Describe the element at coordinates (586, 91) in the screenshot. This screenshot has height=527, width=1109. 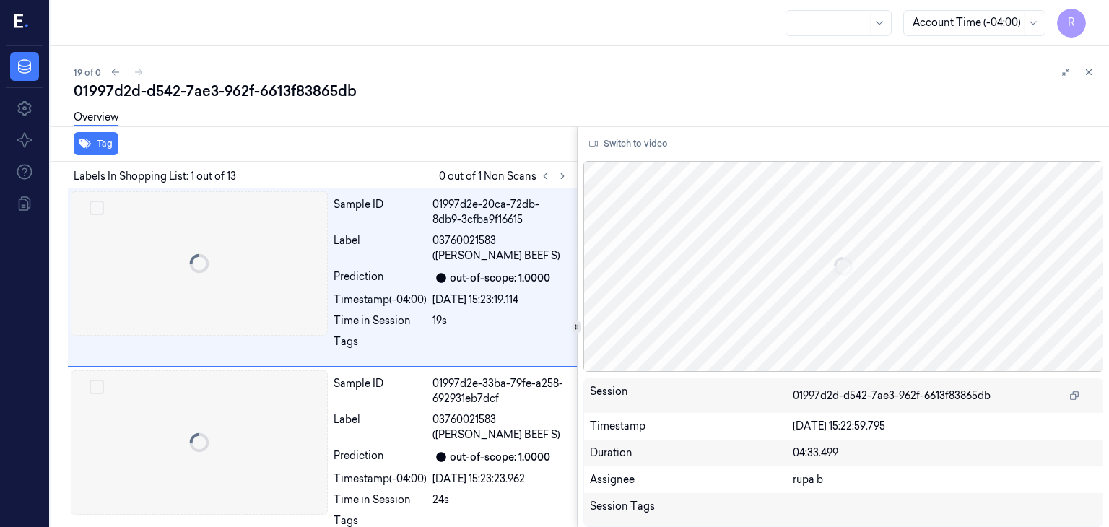
I see `div: 01997d2d-d542-7ae3-962f-6613f83865db` at that location.